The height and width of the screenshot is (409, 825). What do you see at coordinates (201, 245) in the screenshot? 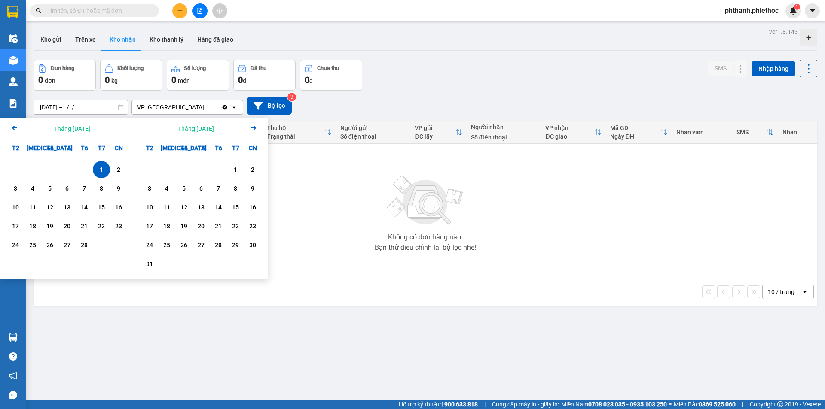
I see `div: Choose Thứ Năm, tháng 03 27 2025. It's available.` at bounding box center [201, 245].